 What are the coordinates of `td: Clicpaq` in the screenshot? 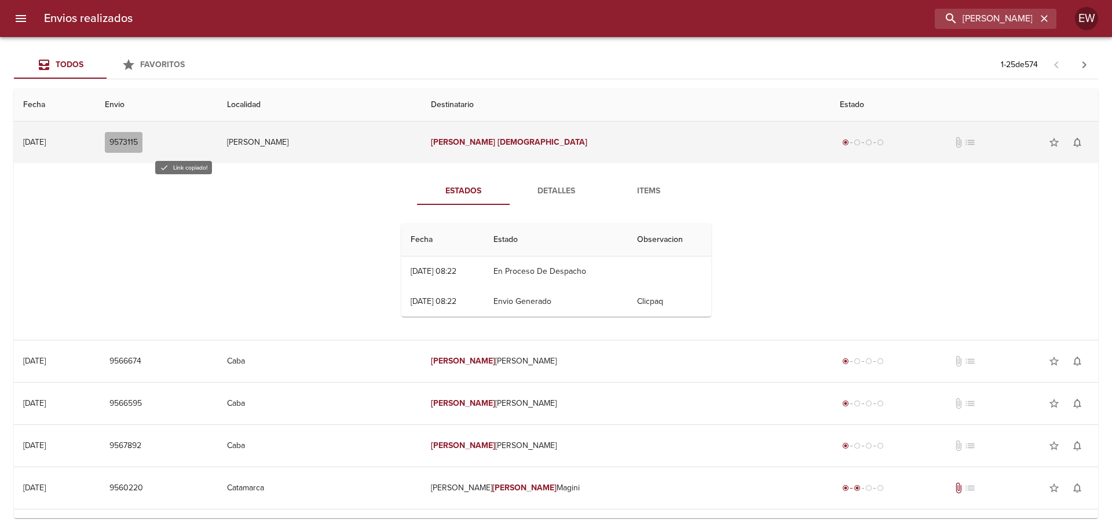 It's located at (669, 302).